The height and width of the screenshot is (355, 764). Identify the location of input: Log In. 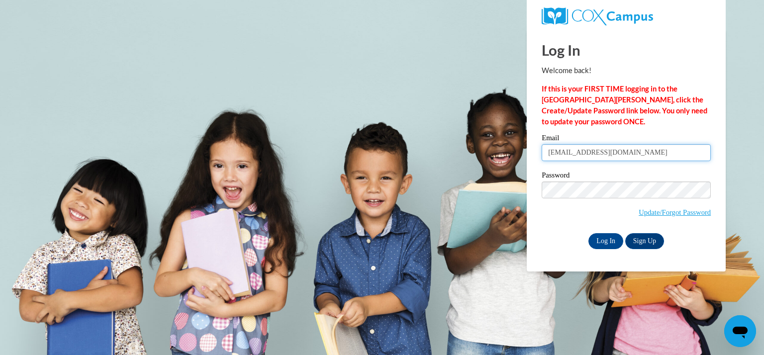
(606, 241).